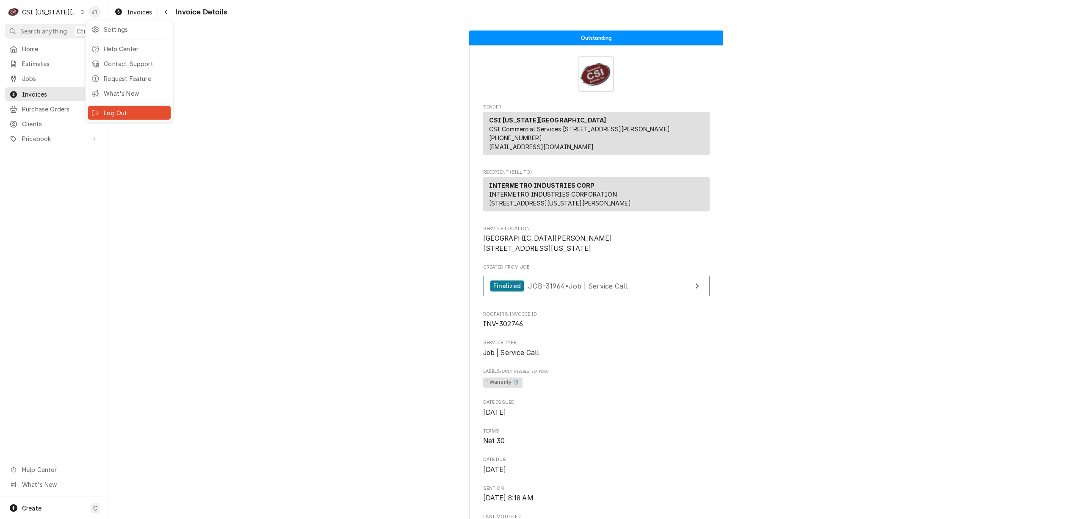  I want to click on div: Help Center, so click(136, 49).